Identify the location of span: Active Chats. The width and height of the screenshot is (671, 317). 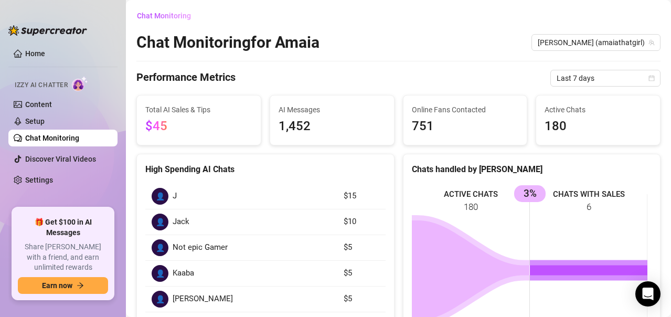
(598, 110).